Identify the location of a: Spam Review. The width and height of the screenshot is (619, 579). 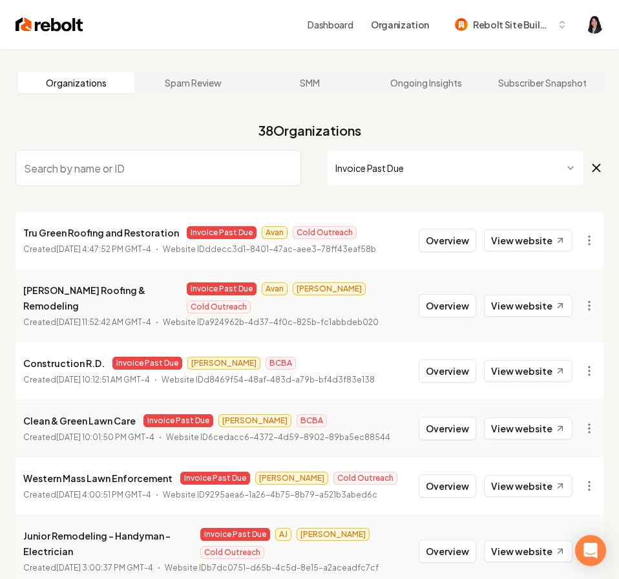
(193, 83).